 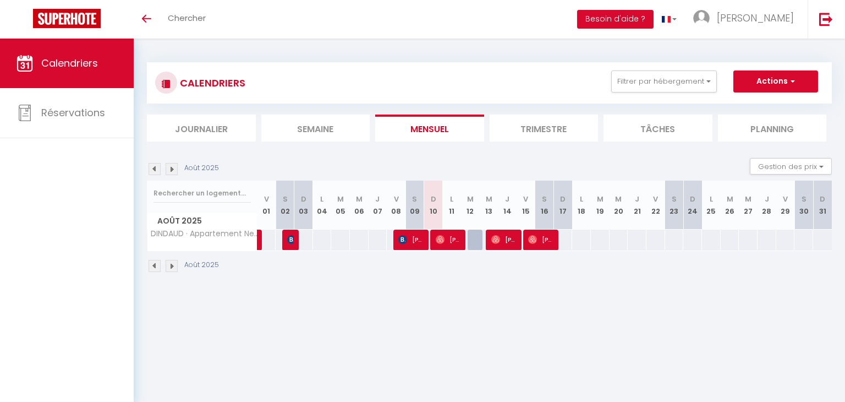 I want to click on li: Trimestre, so click(x=544, y=128).